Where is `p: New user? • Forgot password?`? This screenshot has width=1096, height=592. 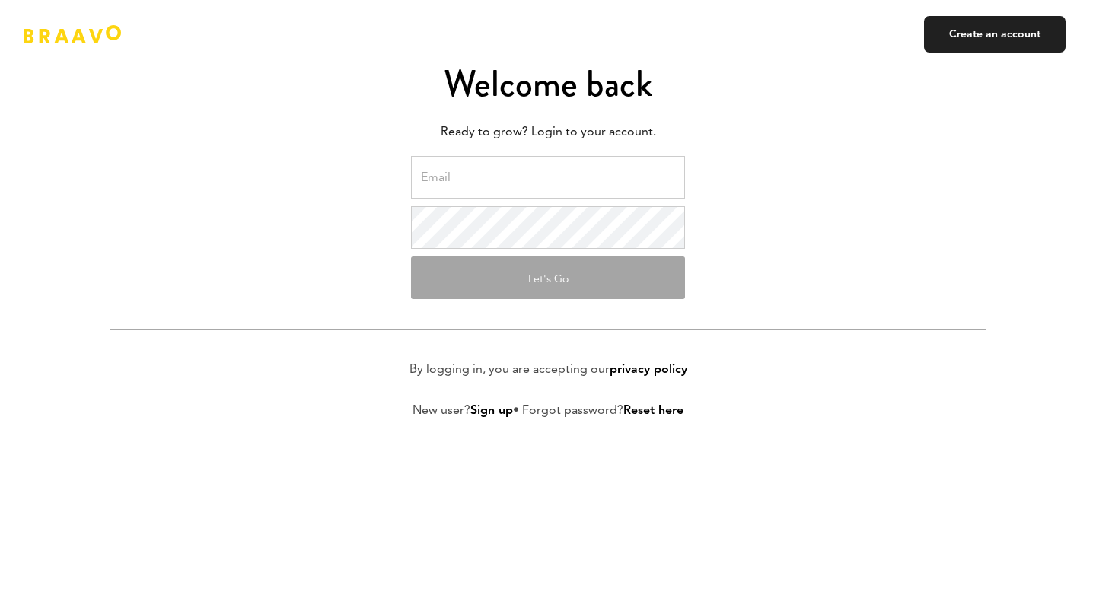
p: New user? • Forgot password? is located at coordinates (548, 411).